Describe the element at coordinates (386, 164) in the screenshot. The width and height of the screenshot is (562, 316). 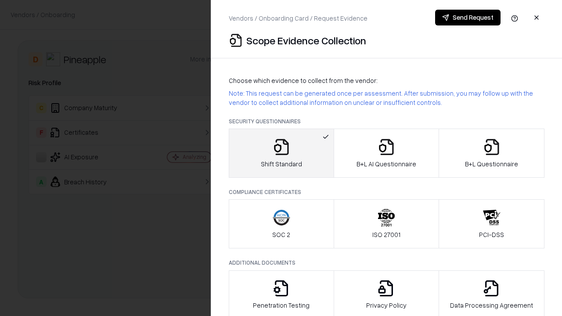
I see `p: B+L AI Questionnaire` at that location.